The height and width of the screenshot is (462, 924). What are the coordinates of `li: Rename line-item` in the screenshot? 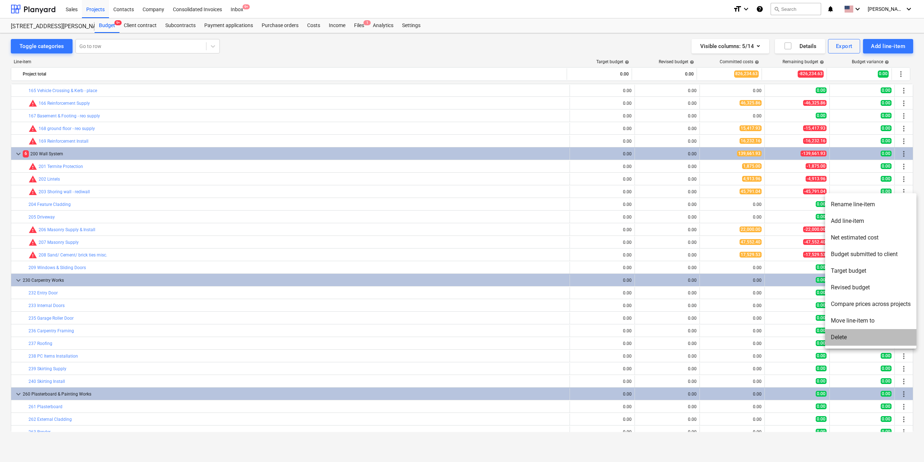 It's located at (871, 204).